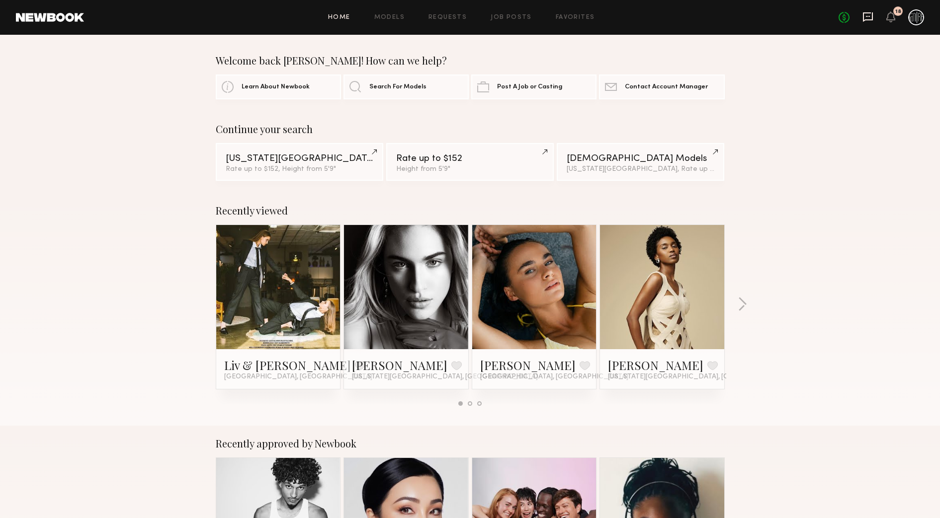 This screenshot has width=940, height=518. What do you see at coordinates (511, 17) in the screenshot?
I see `a: Job Posts` at bounding box center [511, 17].